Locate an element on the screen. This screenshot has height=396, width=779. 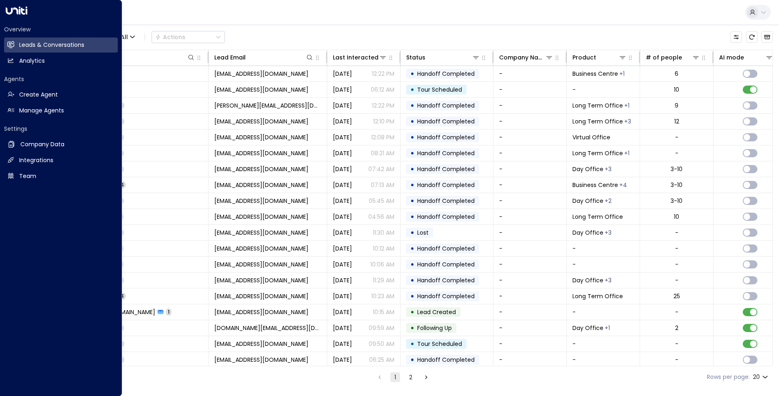
button: Go to next page is located at coordinates (426, 377).